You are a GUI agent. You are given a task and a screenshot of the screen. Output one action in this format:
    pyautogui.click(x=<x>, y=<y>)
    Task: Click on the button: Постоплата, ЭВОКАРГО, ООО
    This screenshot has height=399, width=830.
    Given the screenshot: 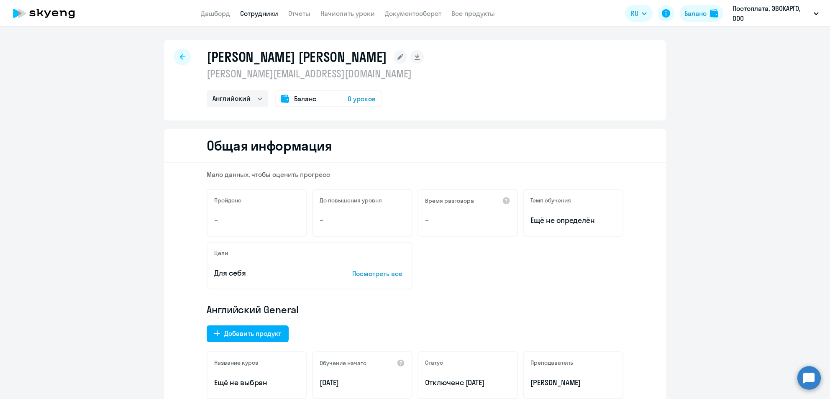 What is the action you would take?
    pyautogui.click(x=776, y=13)
    